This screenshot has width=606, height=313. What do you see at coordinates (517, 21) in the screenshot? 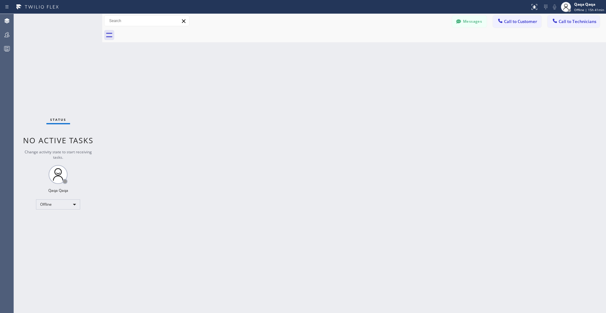
I see `button: Call to Customer` at bounding box center [517, 21].